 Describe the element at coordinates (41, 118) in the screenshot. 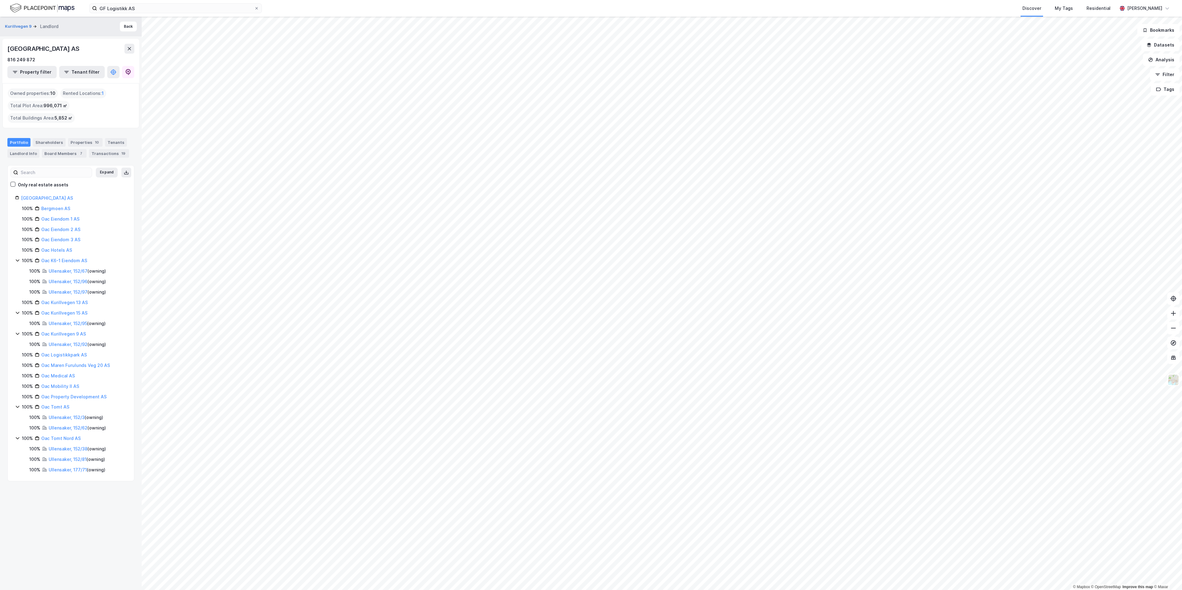

I see `div: Total Buildings Area :` at that location.